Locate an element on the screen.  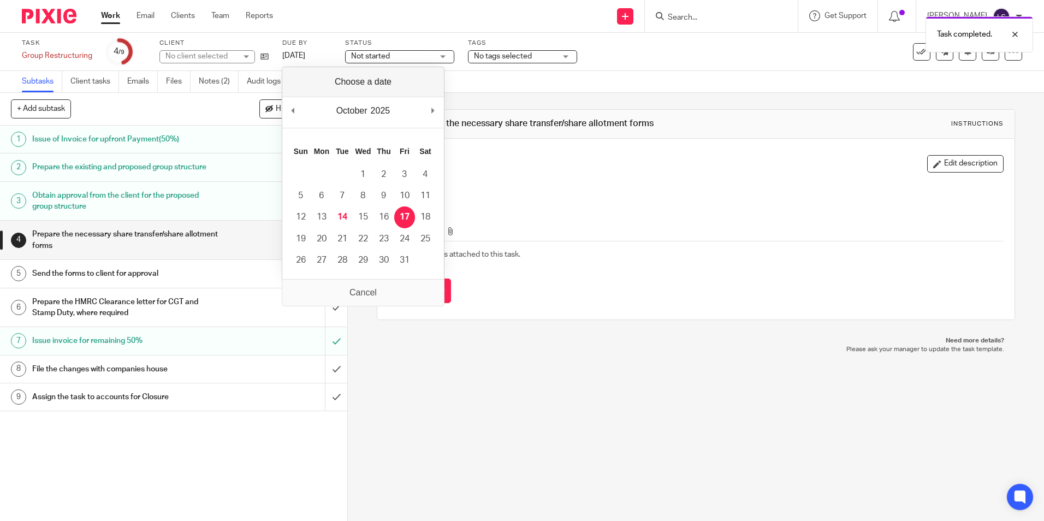
div: 5 is located at coordinates (19, 274).